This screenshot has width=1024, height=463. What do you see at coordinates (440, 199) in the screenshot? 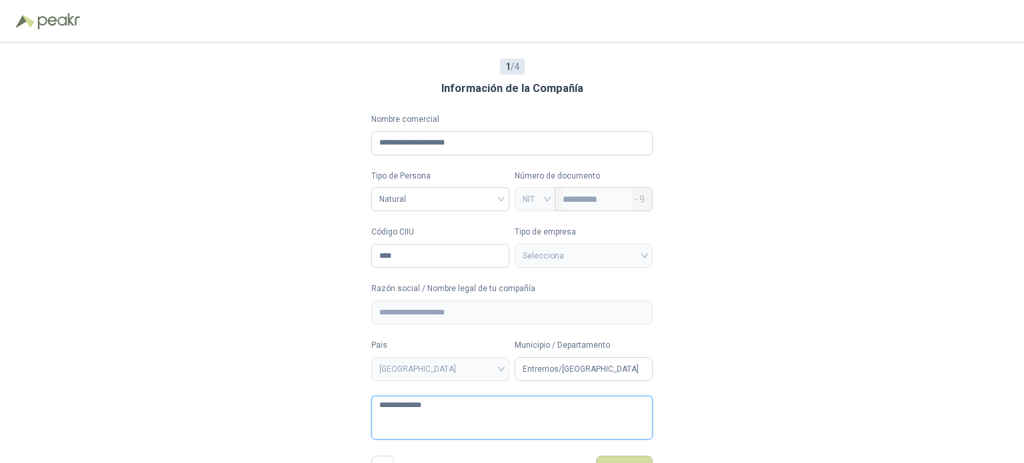
I see `span: Natural` at bounding box center [440, 199].